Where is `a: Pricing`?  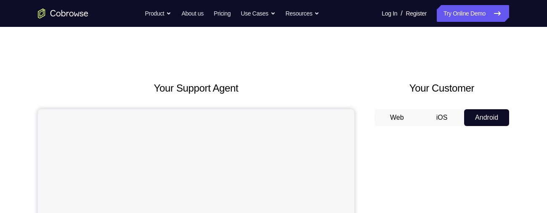 a: Pricing is located at coordinates (222, 13).